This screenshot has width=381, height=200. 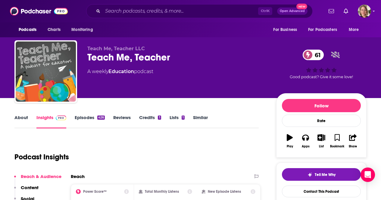 What do you see at coordinates (30, 188) in the screenshot?
I see `p: Content` at bounding box center [30, 188].